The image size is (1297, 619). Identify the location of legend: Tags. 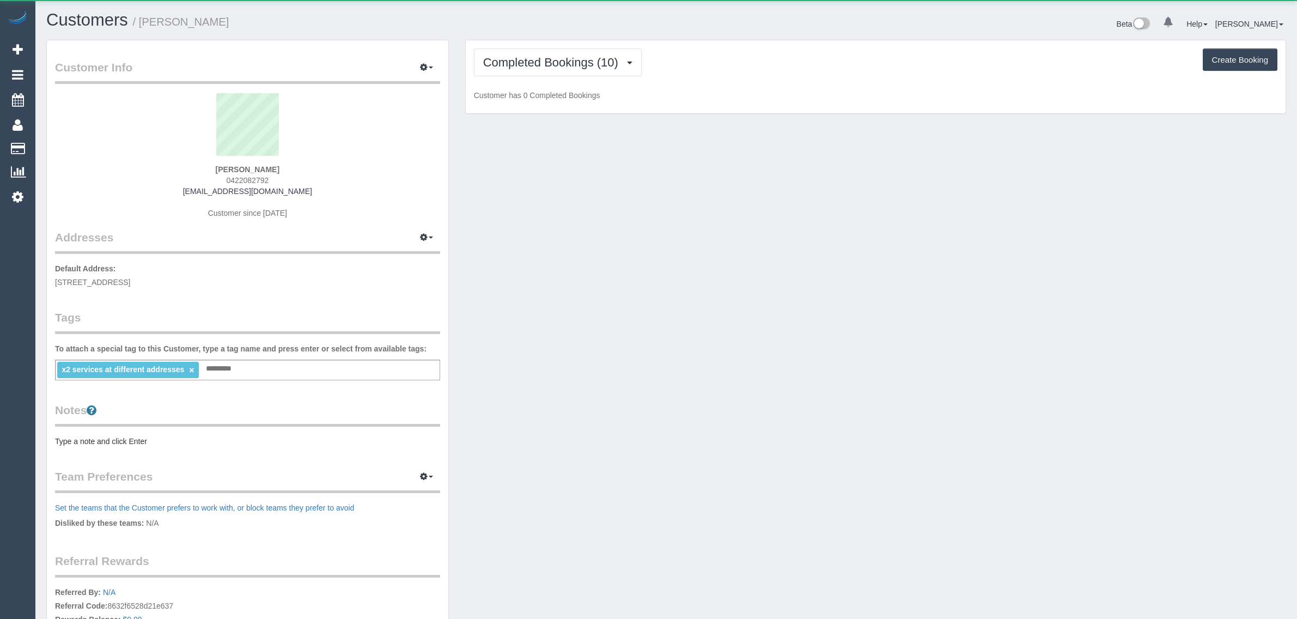
(247, 321).